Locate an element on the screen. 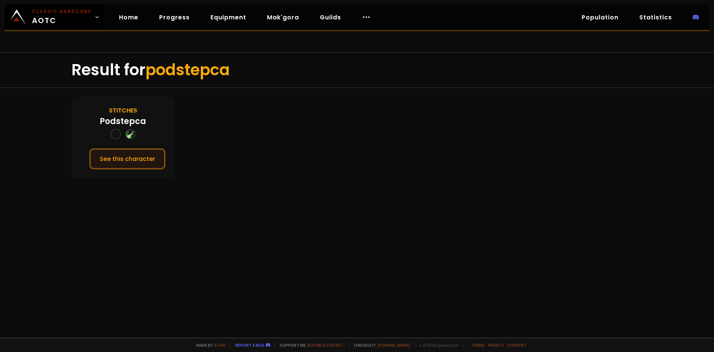  div: Result for is located at coordinates (357, 70).